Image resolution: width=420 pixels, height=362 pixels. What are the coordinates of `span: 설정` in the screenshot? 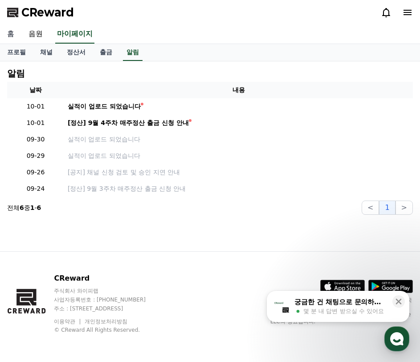 It's located at (143, 299).